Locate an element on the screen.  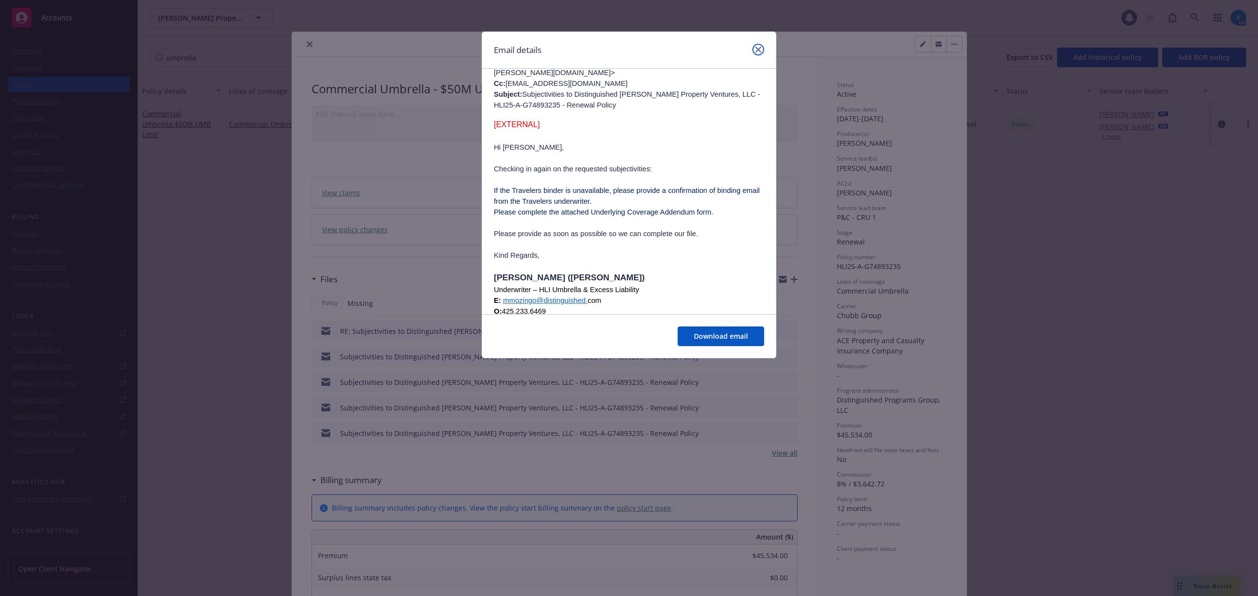
a: mmozingo@distinguished. is located at coordinates (545, 301).